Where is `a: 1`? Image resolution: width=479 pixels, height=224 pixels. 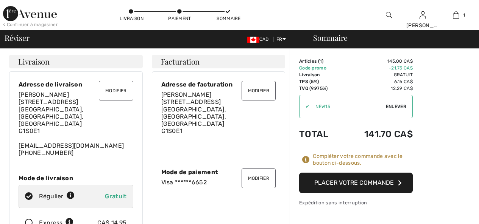
a: 1 is located at coordinates (456, 15).